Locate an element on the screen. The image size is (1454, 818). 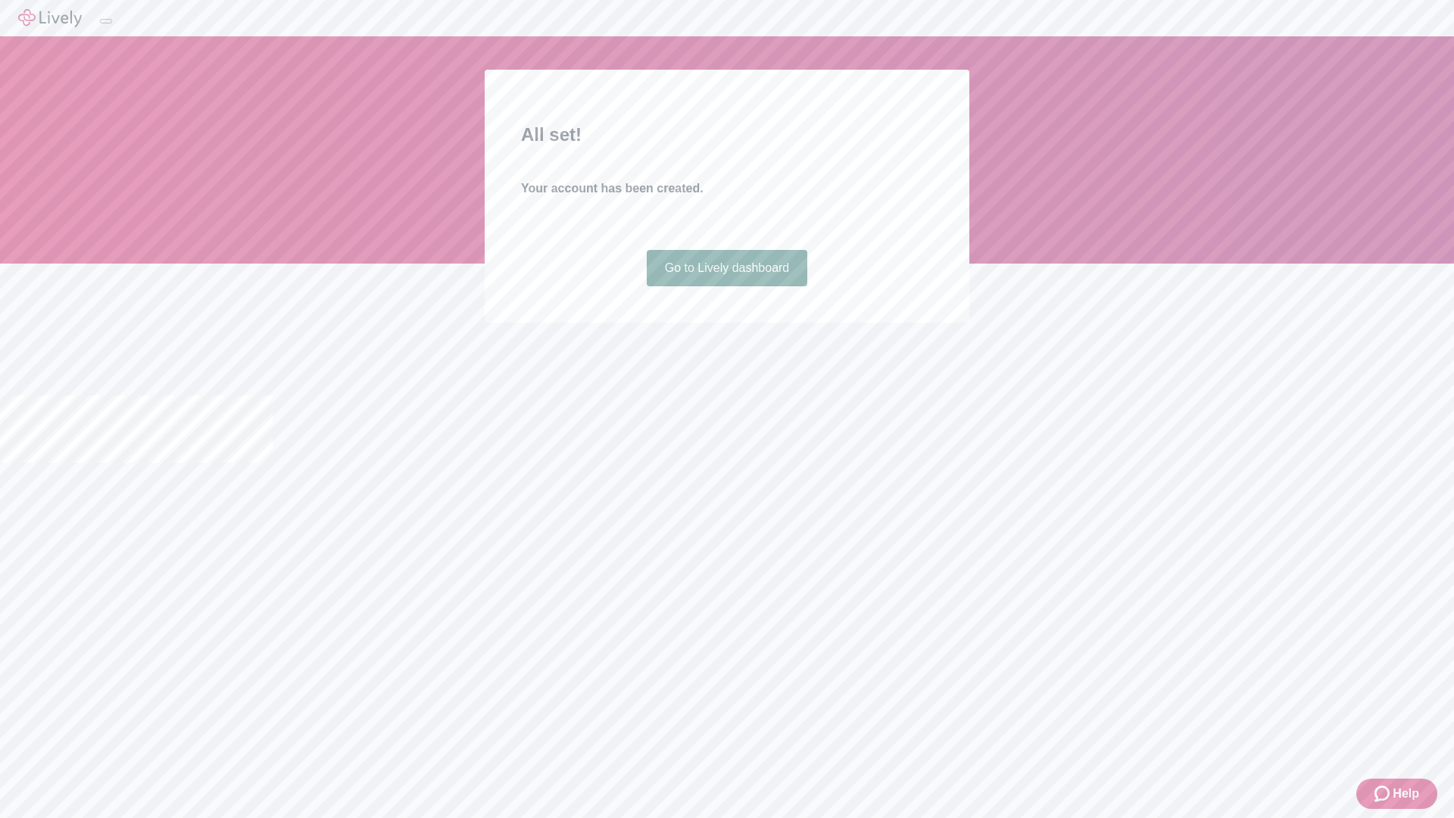
span: Help is located at coordinates (1405, 793).